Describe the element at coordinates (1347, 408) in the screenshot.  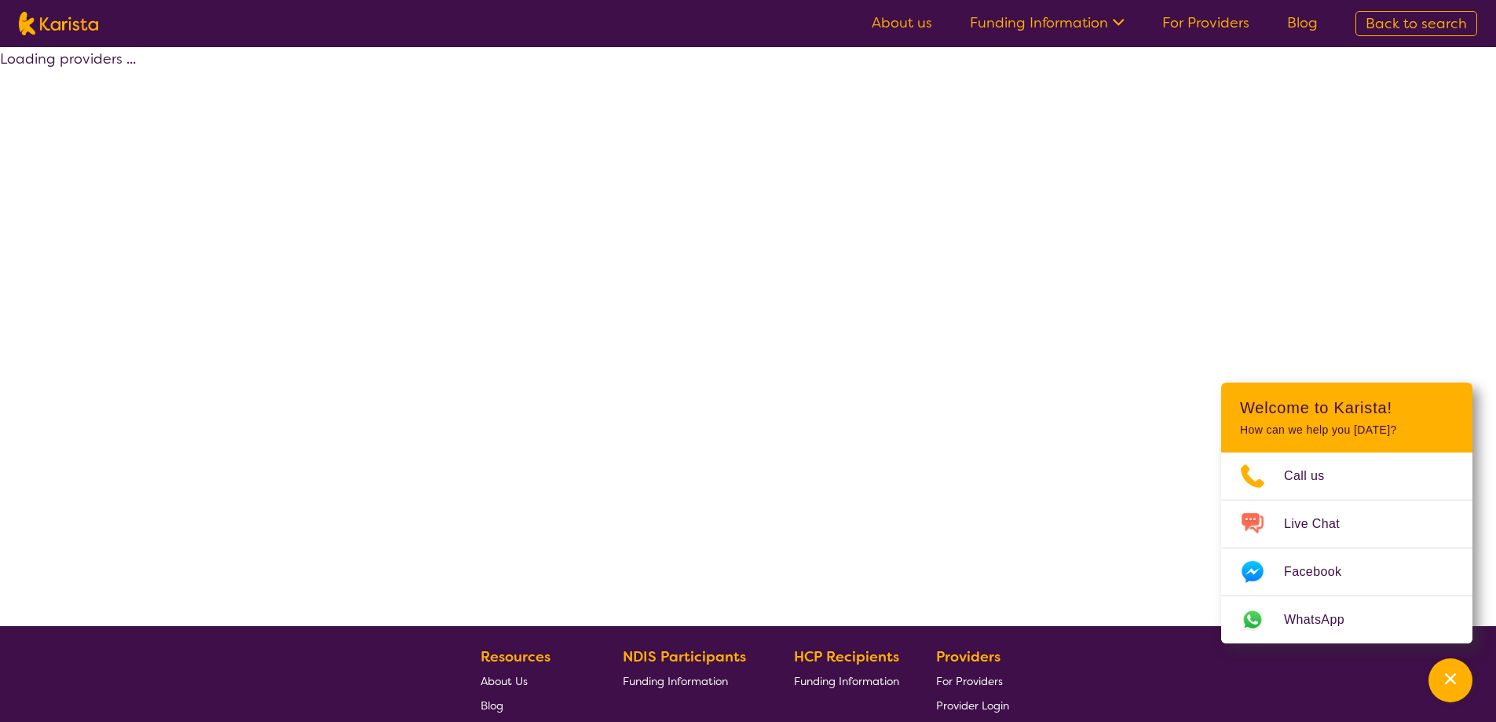
I see `h2: Welcome to Karista!` at that location.